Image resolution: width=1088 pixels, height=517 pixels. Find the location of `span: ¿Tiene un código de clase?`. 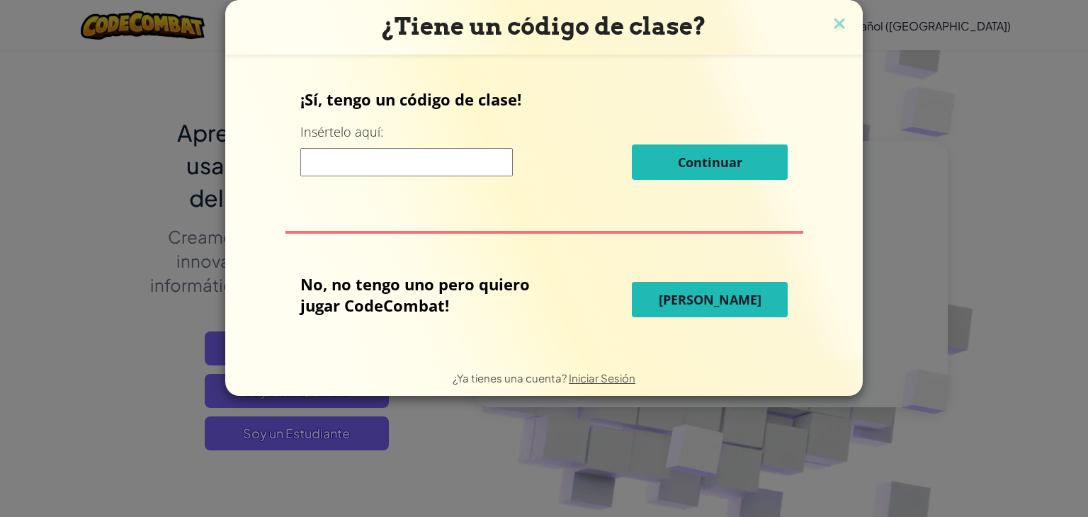

span: ¿Tiene un código de clase? is located at coordinates (544, 26).